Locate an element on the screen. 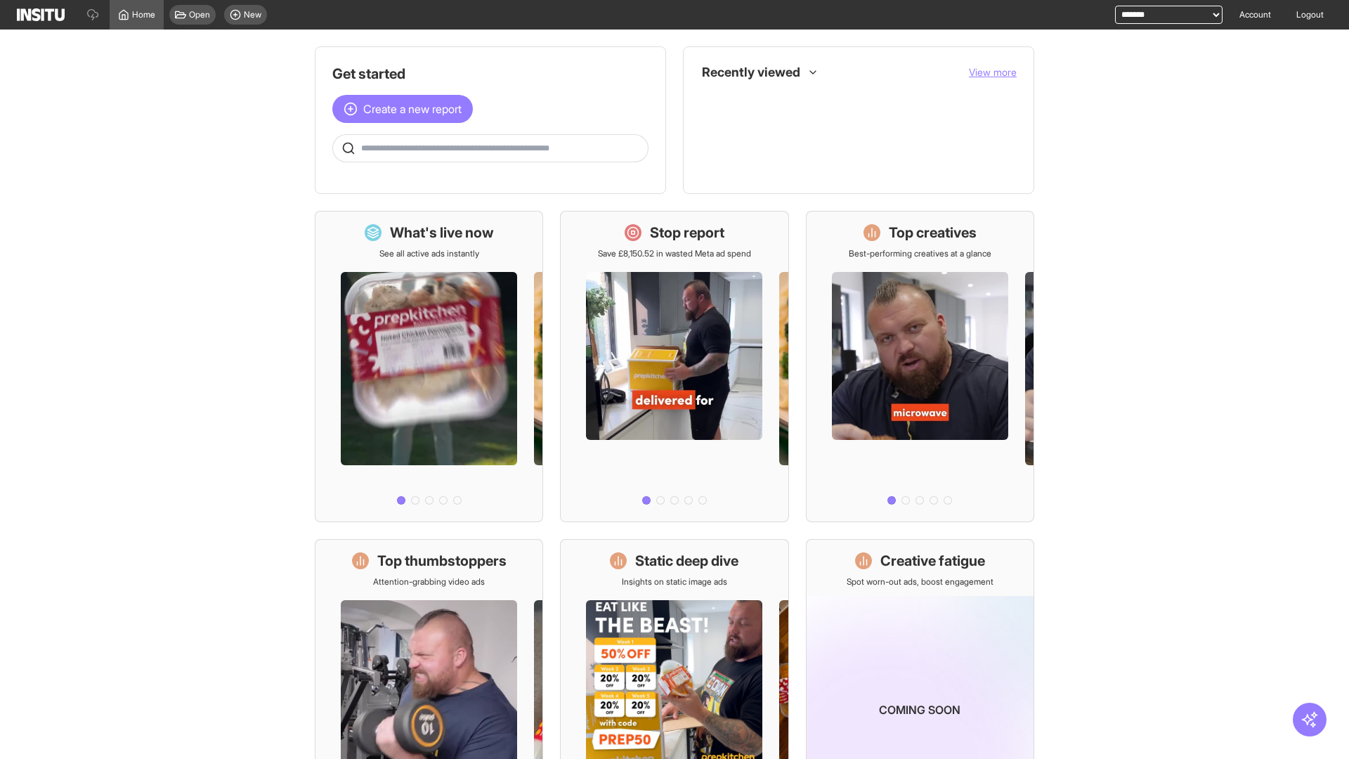  h1: Top thumbstoppers is located at coordinates (442, 561).